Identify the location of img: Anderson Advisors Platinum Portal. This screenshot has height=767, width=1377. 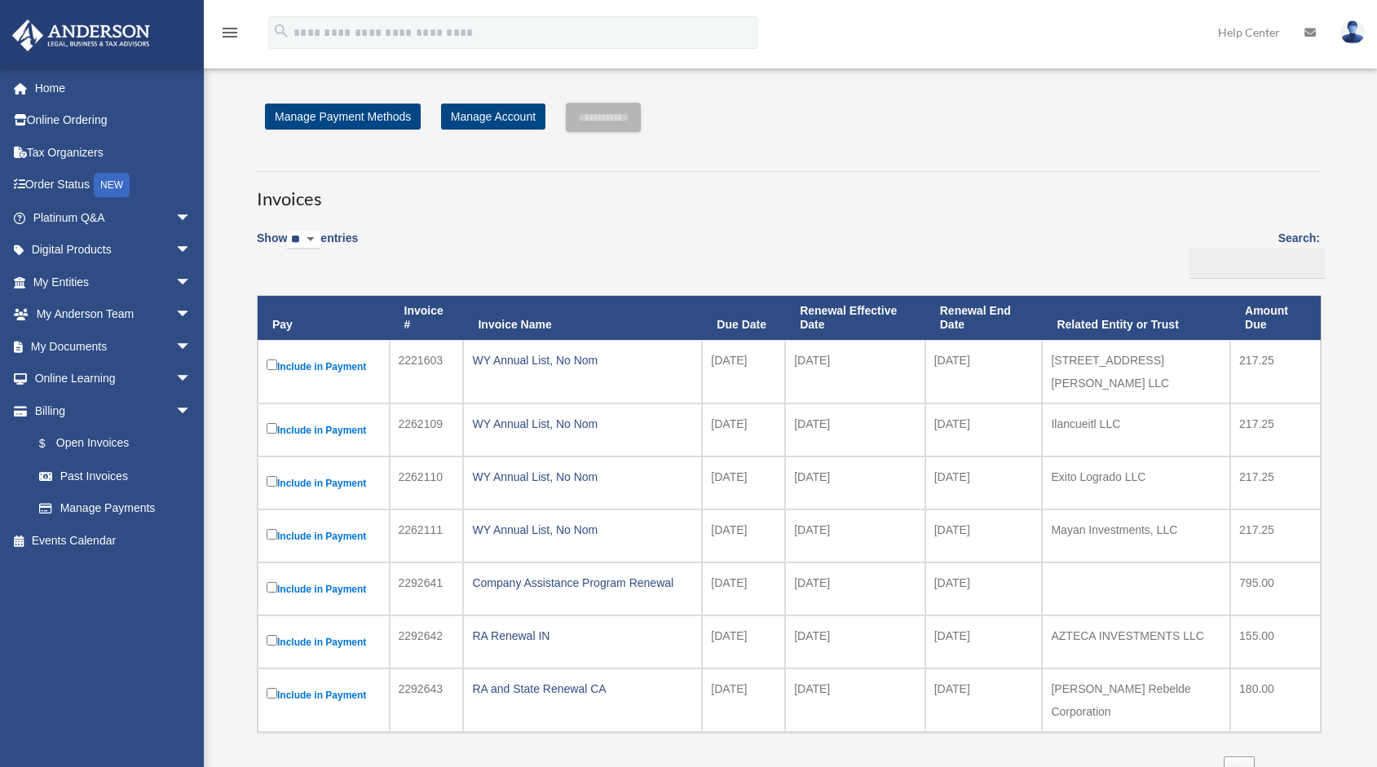
(81, 35).